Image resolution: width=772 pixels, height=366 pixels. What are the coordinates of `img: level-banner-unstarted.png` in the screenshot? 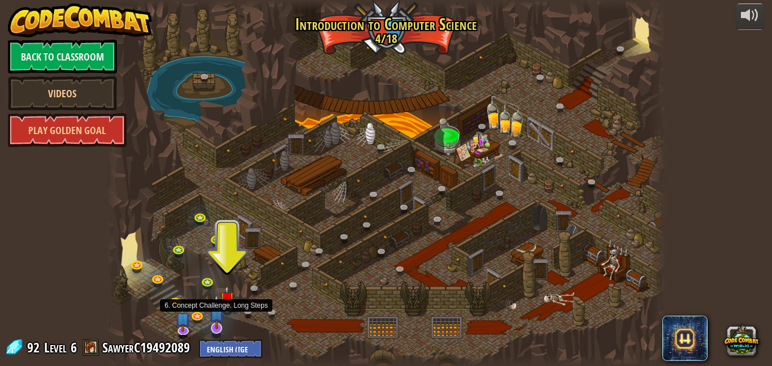 It's located at (227, 297).